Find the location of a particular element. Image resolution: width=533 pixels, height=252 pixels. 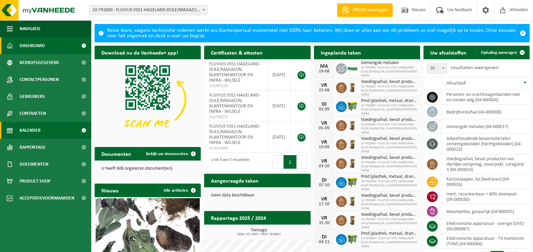

span: 2024: 157,330 t - 2025: 59,606 t is located at coordinates (259, 234).